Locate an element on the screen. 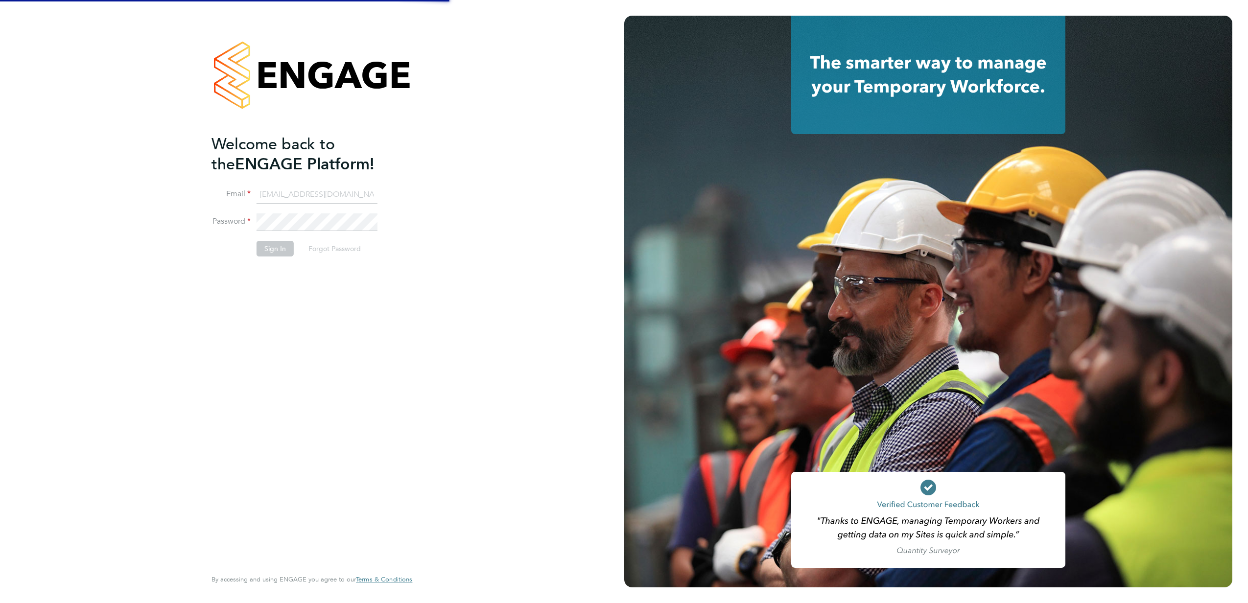  span: Terms & Conditions is located at coordinates (384, 579).